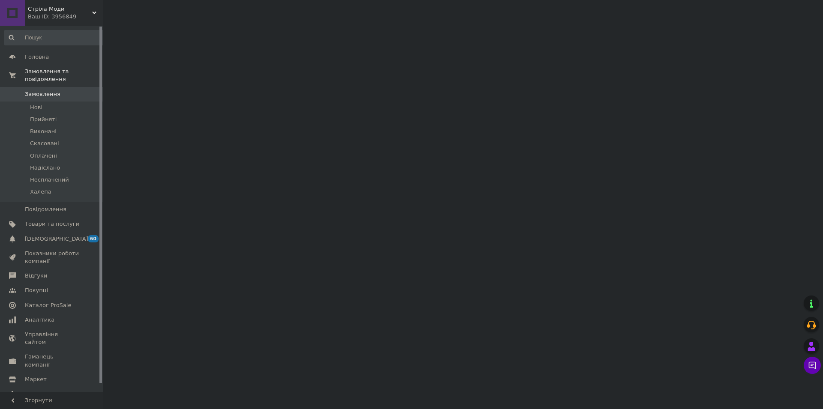 The height and width of the screenshot is (409, 823). Describe the element at coordinates (812, 365) in the screenshot. I see `button: Чат з покупцем` at that location.